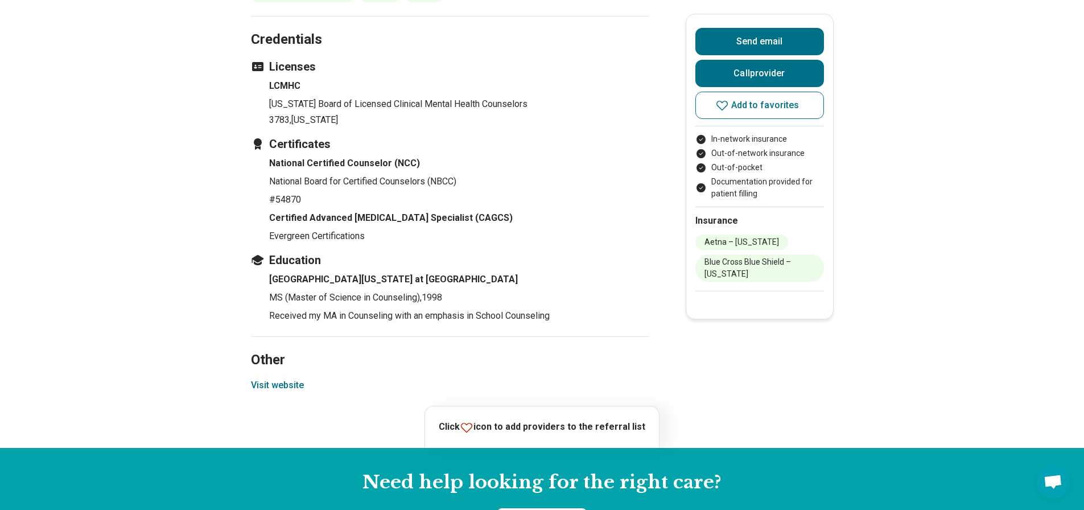  I want to click on li: Out-of-pocket, so click(760, 167).